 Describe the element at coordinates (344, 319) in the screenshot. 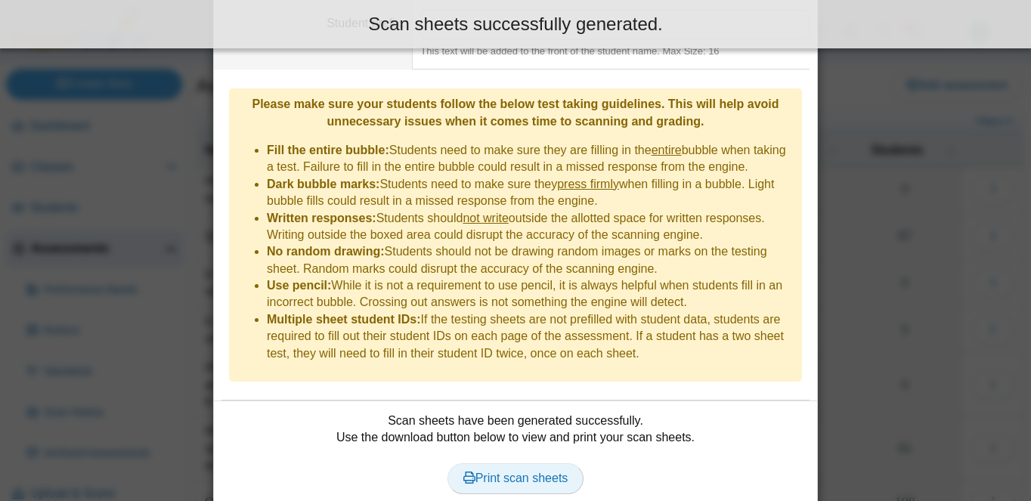

I see `b: Multiple sheet student IDs:` at that location.